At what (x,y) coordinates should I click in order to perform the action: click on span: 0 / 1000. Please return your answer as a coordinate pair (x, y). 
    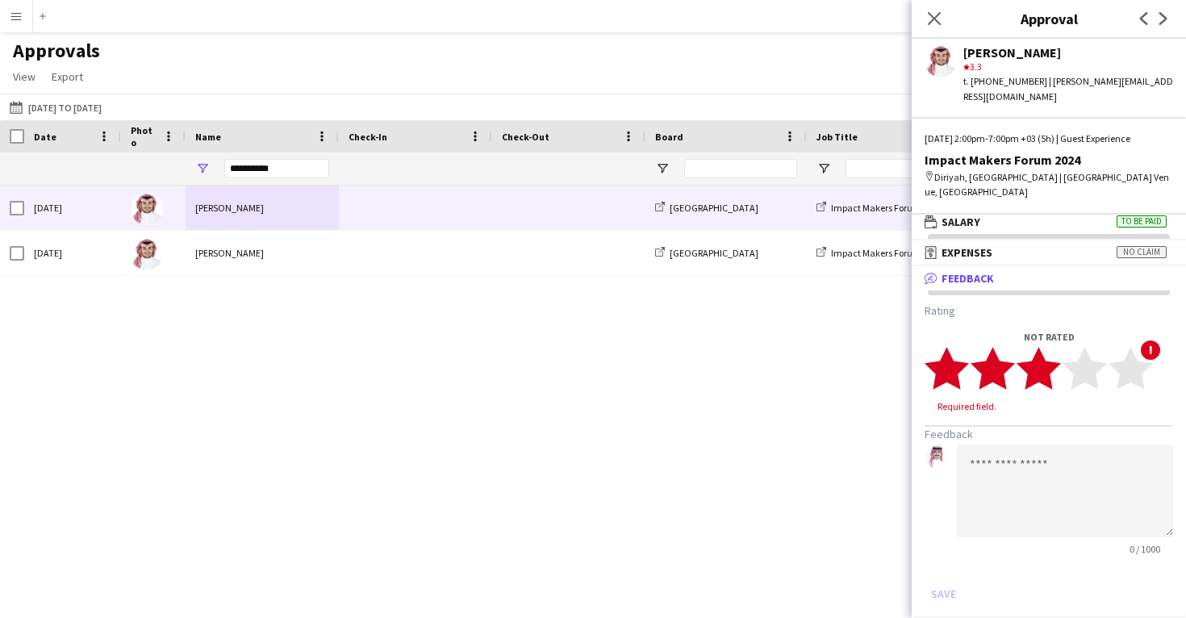
    Looking at the image, I should click on (1144, 548).